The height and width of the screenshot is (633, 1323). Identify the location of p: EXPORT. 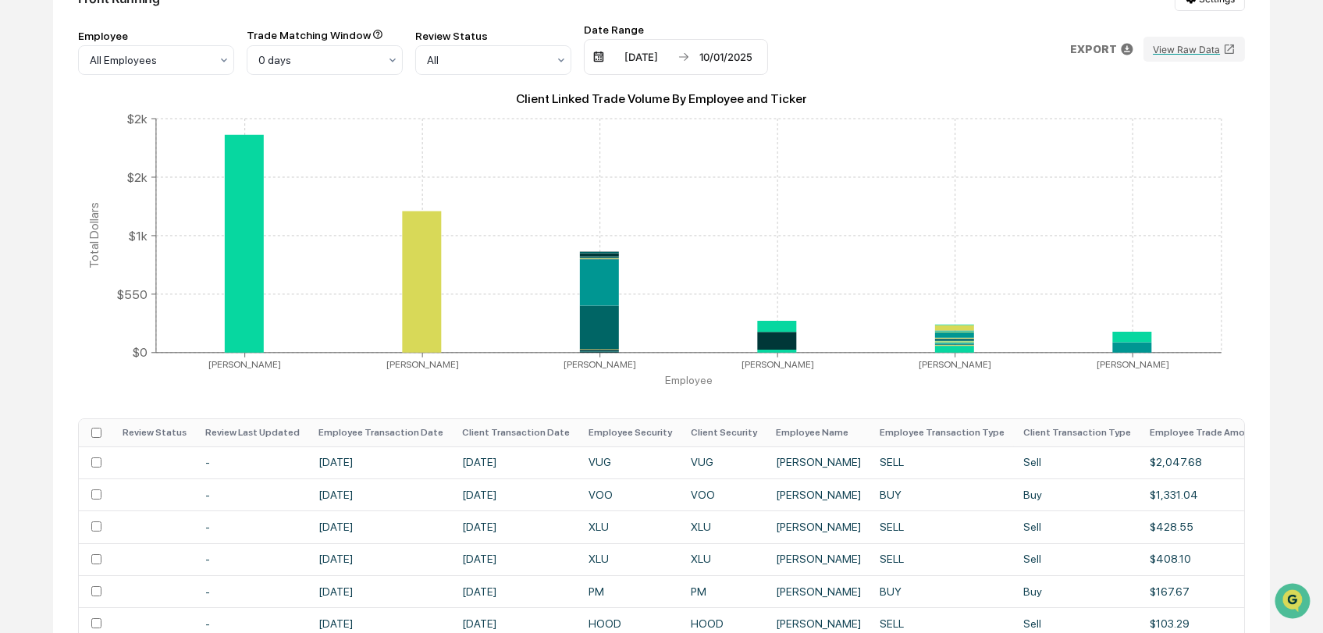
(1093, 49).